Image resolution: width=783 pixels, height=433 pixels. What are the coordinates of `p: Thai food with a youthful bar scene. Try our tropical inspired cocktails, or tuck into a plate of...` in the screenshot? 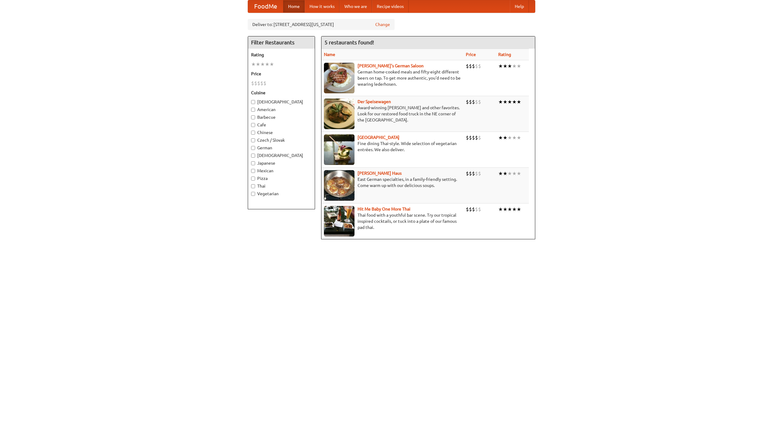 It's located at (393, 221).